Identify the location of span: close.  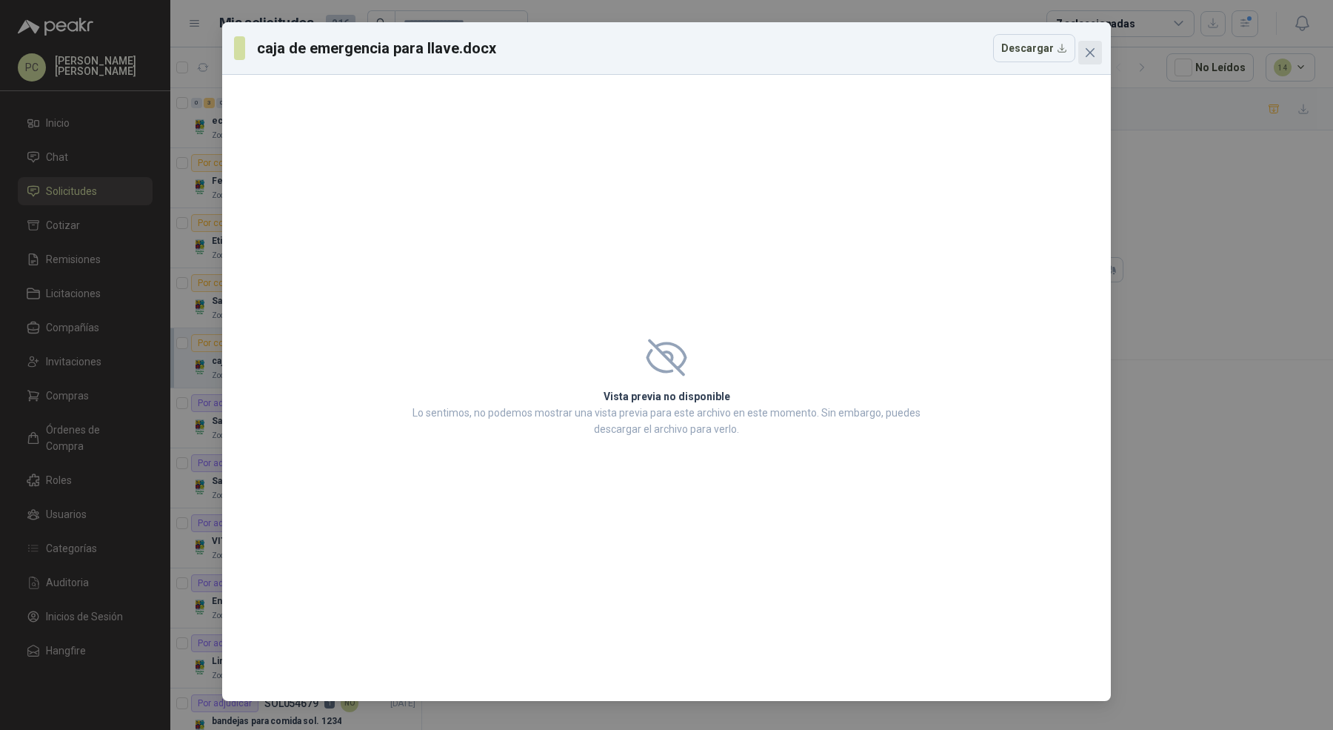
(1090, 53).